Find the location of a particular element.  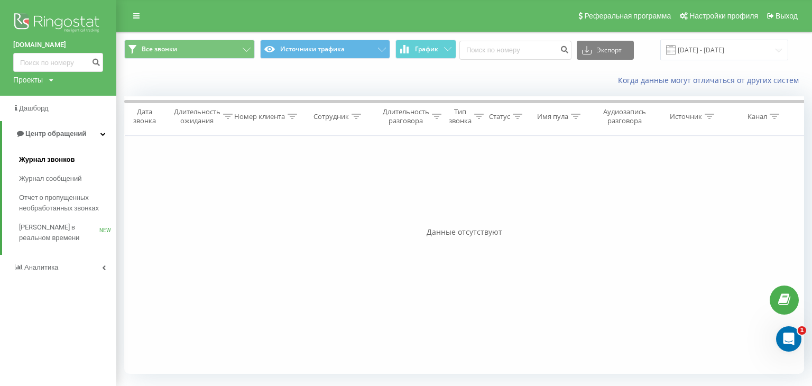

a: Центр обращений is located at coordinates (59, 134).